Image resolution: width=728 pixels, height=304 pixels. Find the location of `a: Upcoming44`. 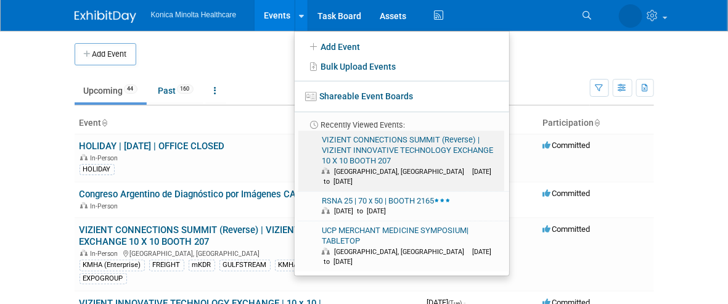

a: Upcoming44 is located at coordinates (110, 91).